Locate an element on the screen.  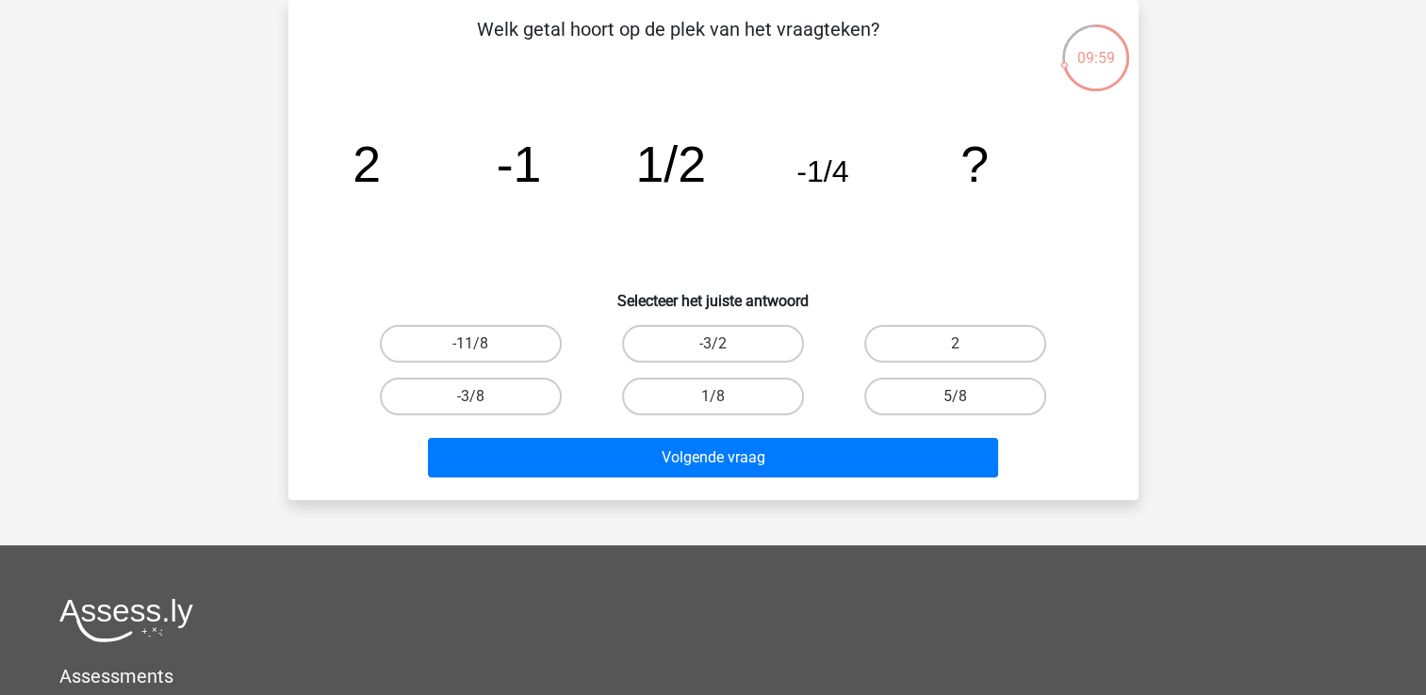
label: 2 is located at coordinates (954, 344).